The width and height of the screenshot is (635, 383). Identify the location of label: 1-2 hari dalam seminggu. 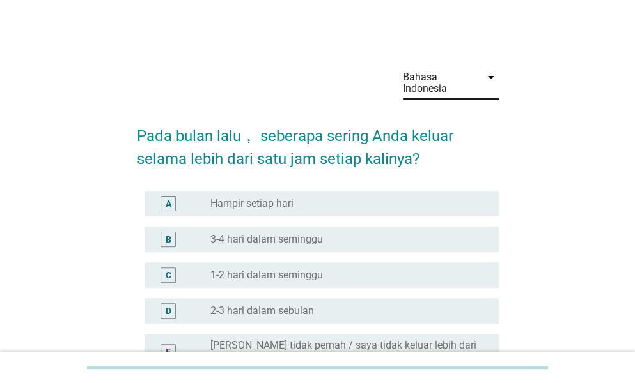
(266, 275).